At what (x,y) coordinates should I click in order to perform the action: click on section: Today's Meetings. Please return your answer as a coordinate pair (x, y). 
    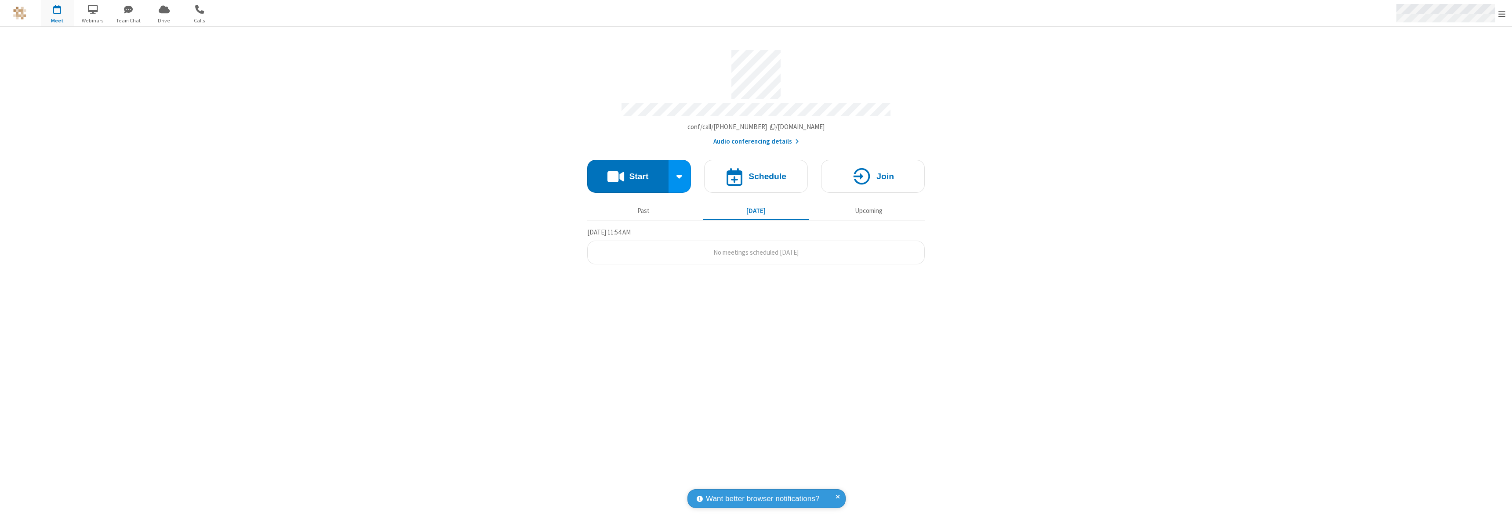
    Looking at the image, I should click on (756, 246).